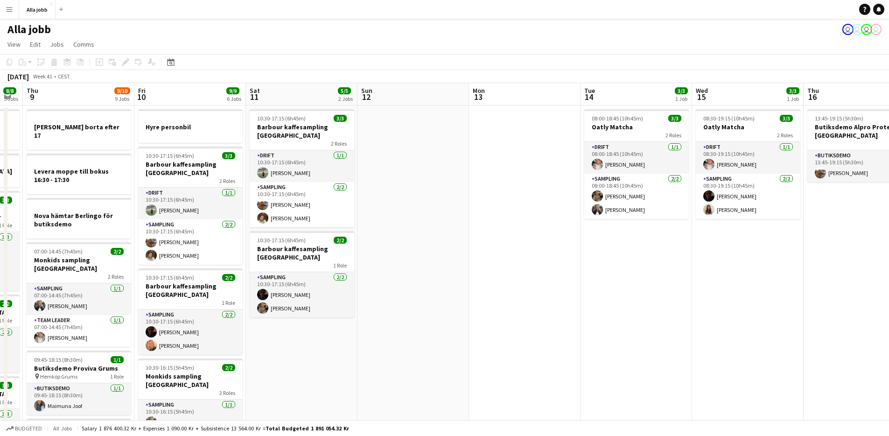 The image size is (889, 436). What do you see at coordinates (29, 29) in the screenshot?
I see `h1: Alla jobb` at bounding box center [29, 29].